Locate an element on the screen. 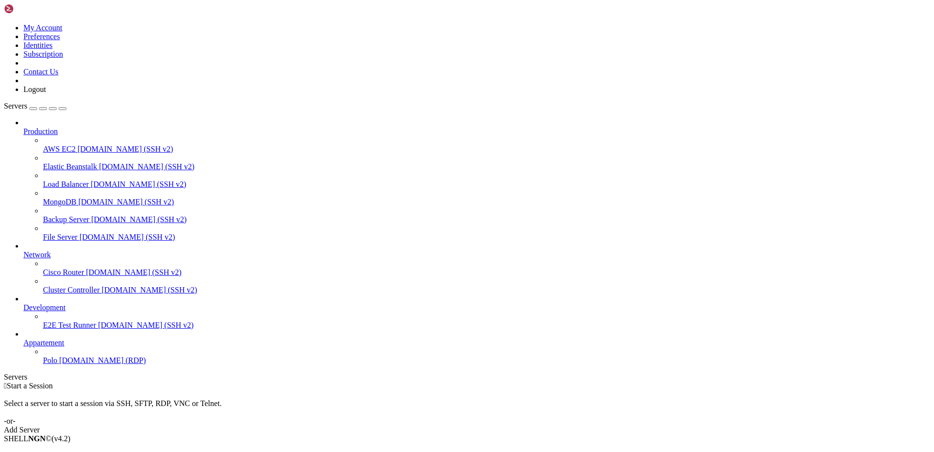 This screenshot has width=934, height=452. span: 4.2.0 is located at coordinates (61, 438).